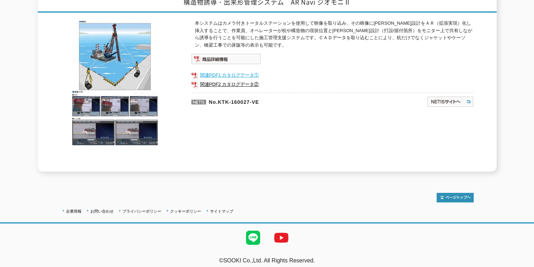  Describe the element at coordinates (142, 211) in the screenshot. I see `a: プライバシーポリシー` at that location.